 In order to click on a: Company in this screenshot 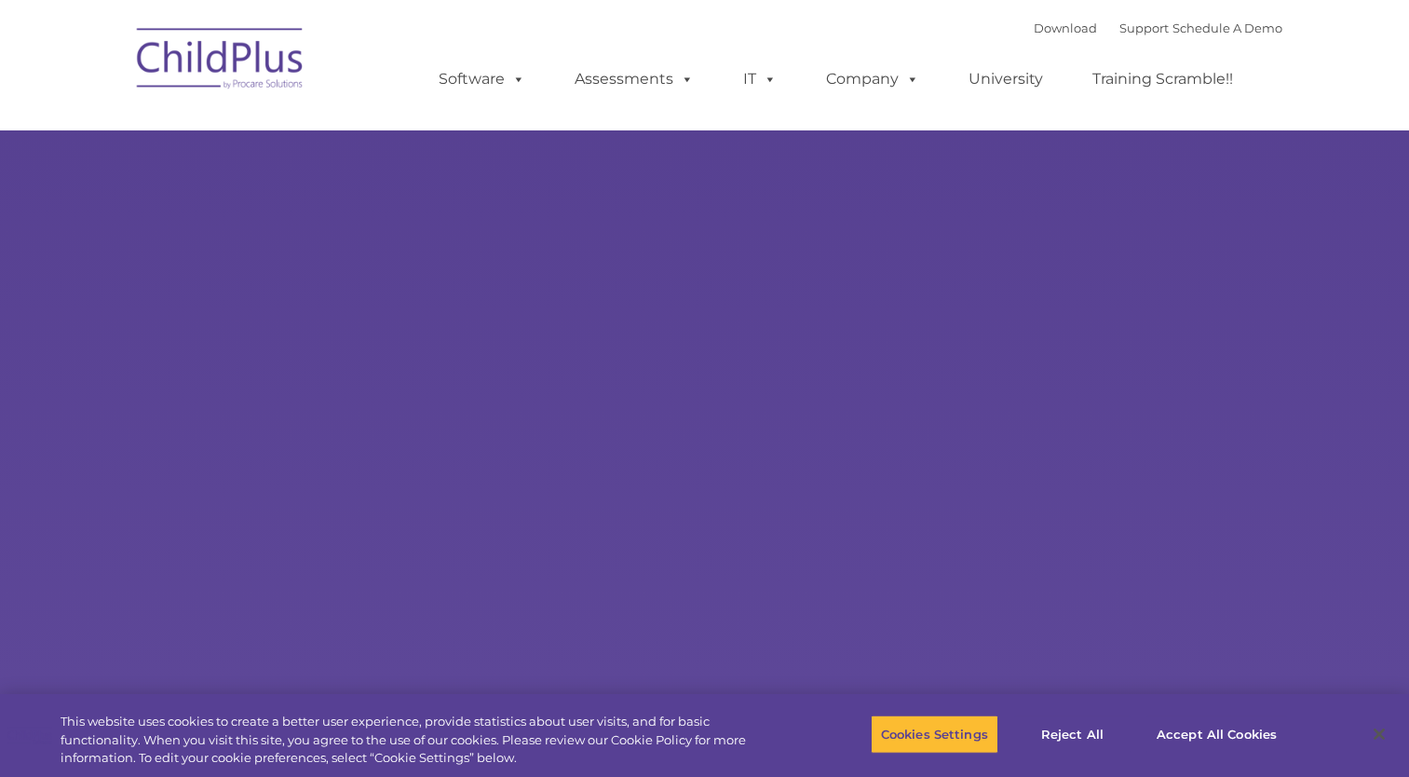, I will do `click(873, 79)`.